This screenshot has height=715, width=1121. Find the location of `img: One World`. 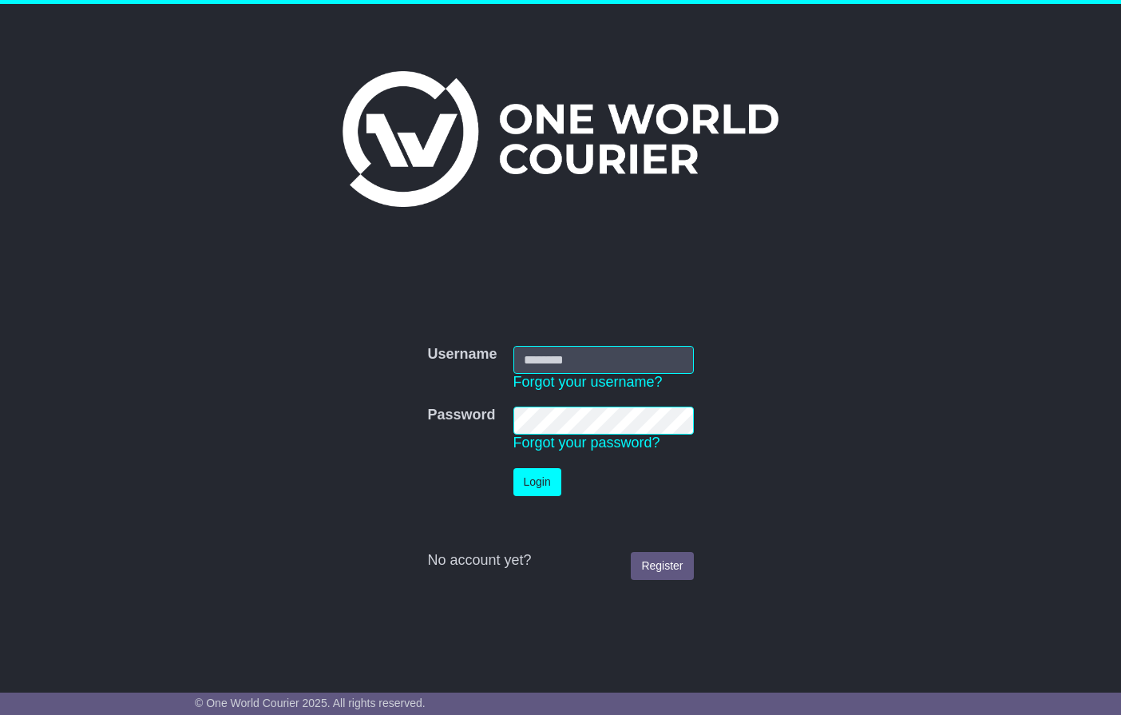

img: One World is located at coordinates (561, 139).